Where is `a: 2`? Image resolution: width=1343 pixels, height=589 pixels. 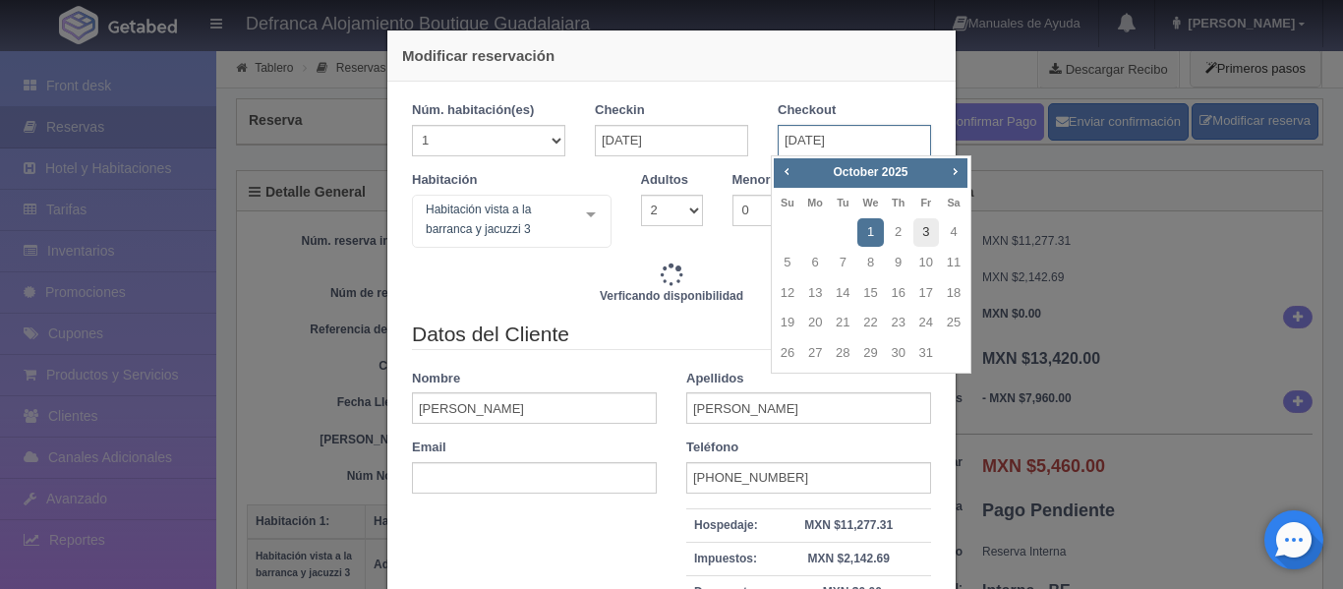 a: 2 is located at coordinates (899, 232).